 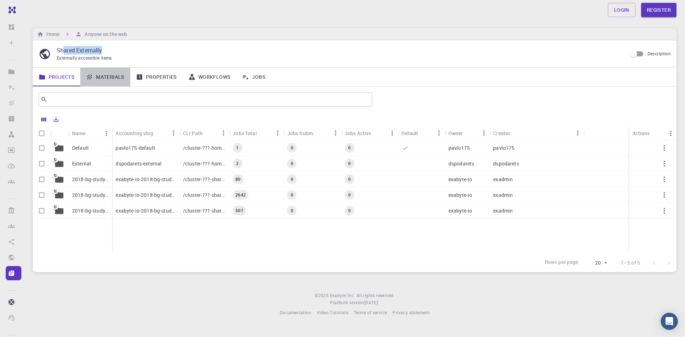 I want to click on span: Privacy statement, so click(x=411, y=313).